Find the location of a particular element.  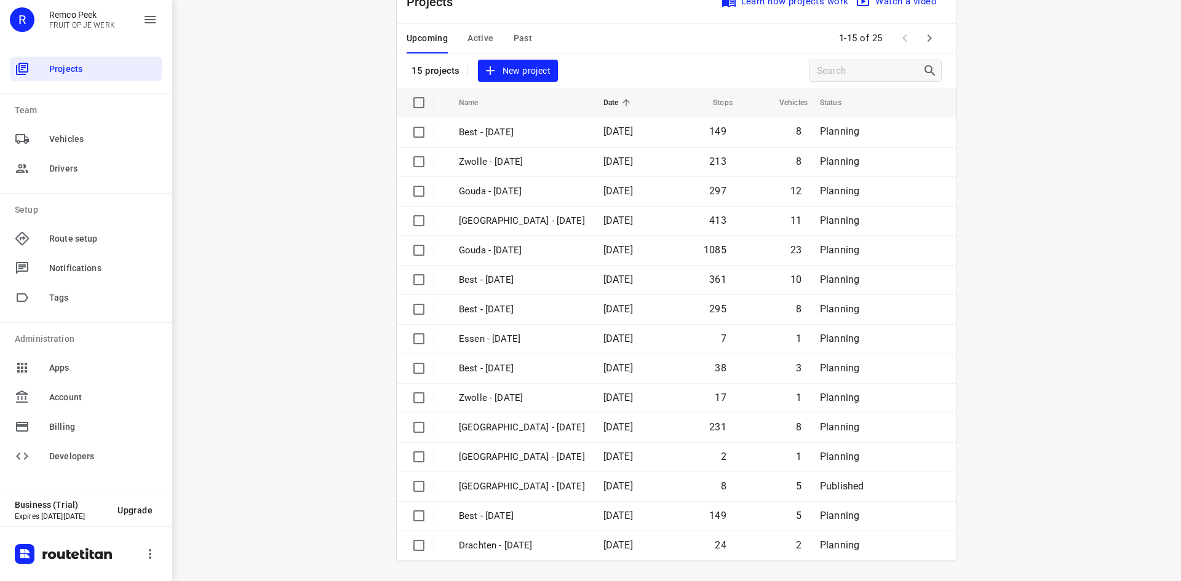

span: 297 is located at coordinates (718, 191).